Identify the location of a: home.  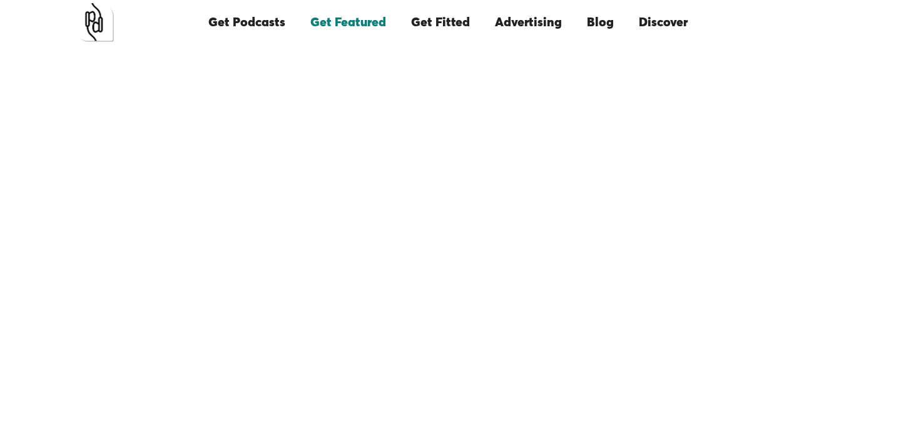
(94, 23).